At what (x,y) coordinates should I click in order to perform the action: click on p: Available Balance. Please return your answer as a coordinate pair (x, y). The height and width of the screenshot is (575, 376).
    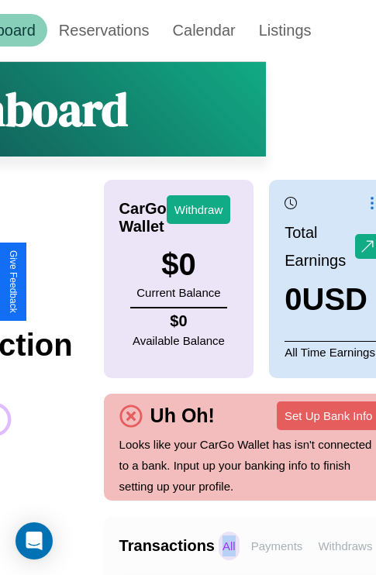
    Looking at the image, I should click on (178, 340).